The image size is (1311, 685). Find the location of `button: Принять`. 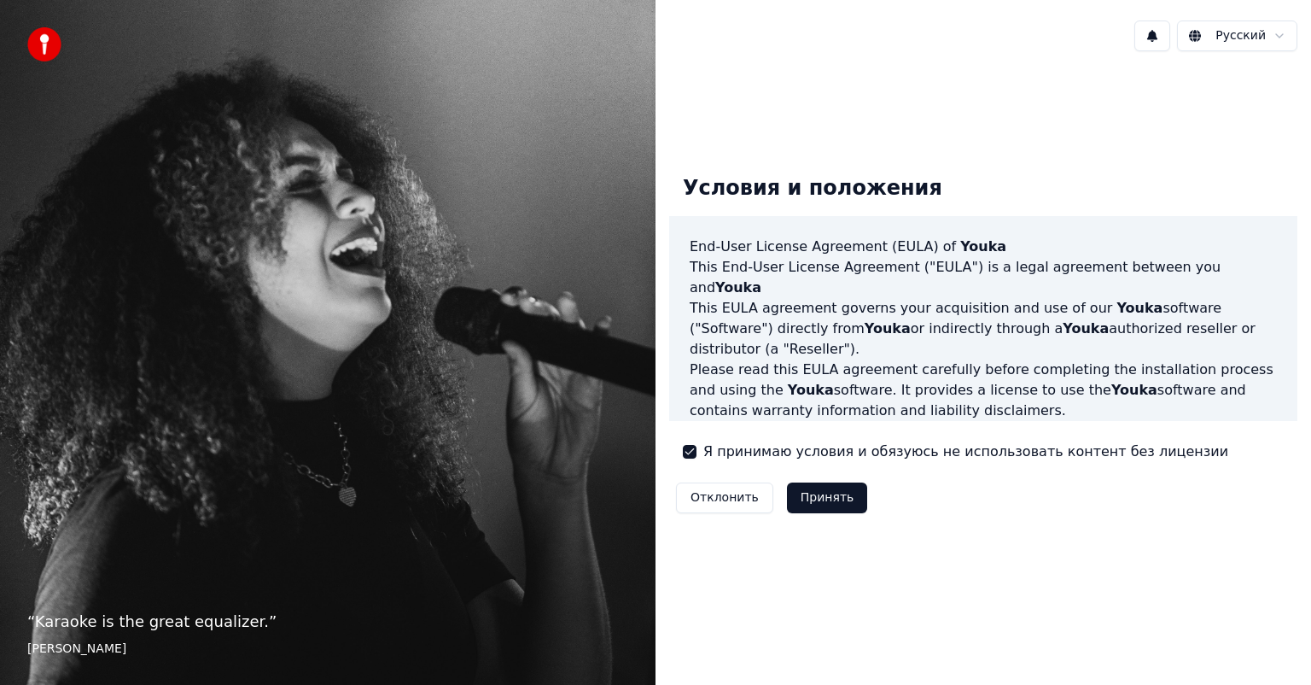

button: Принять is located at coordinates (827, 498).